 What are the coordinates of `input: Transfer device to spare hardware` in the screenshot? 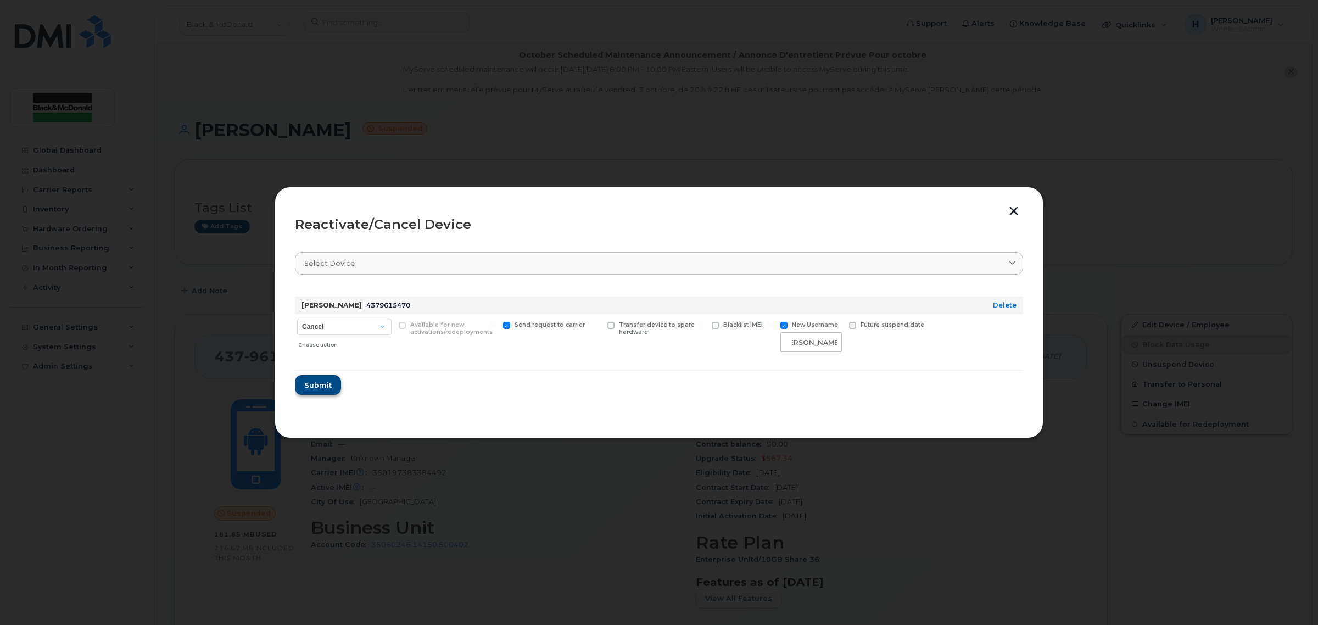 It's located at (597, 325).